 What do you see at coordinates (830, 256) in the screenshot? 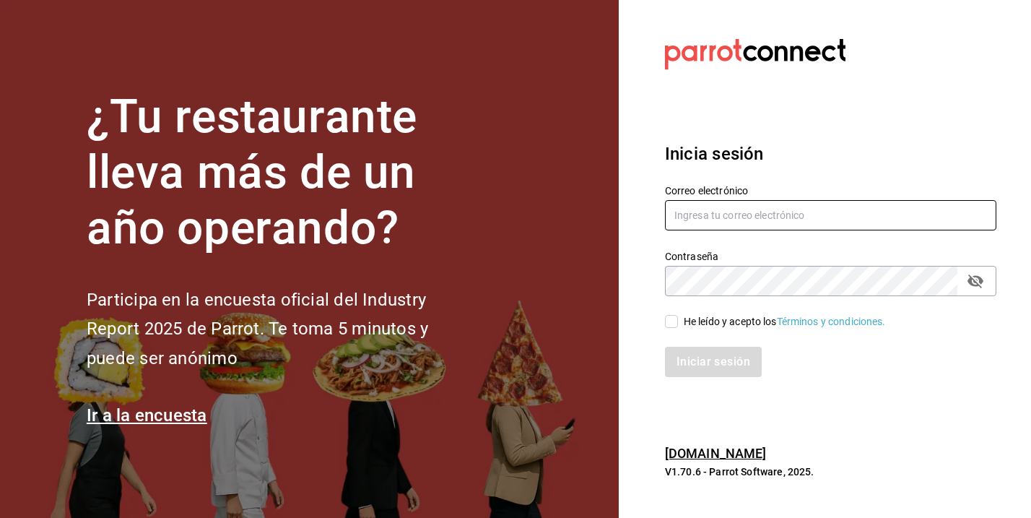
I see `label: Contraseña` at bounding box center [830, 256].